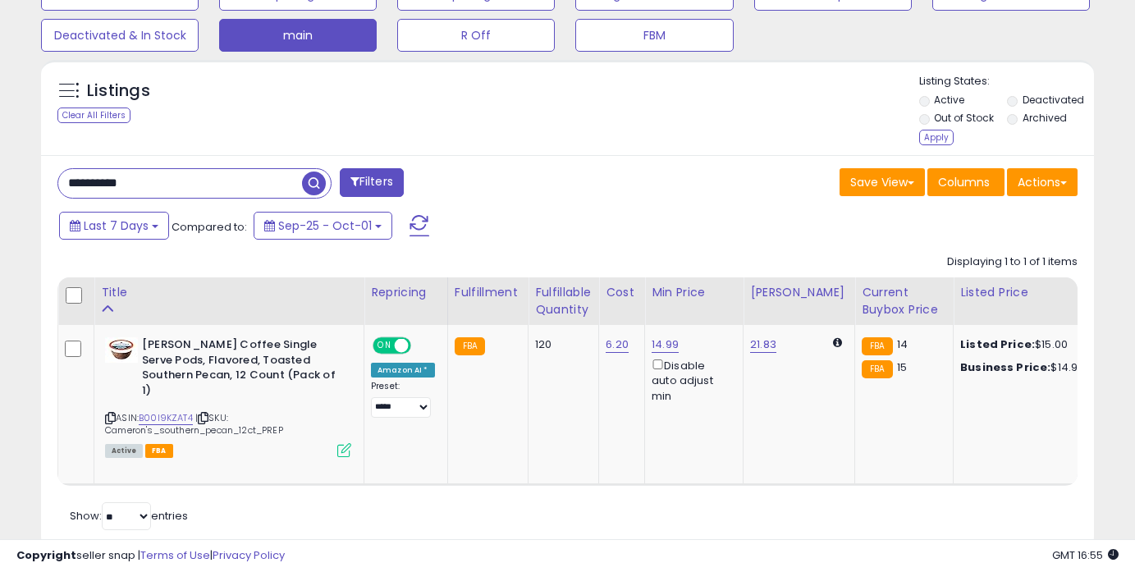 This screenshot has height=572, width=1135. Describe the element at coordinates (120, 35) in the screenshot. I see `button: Deactivated & In Stock` at that location.